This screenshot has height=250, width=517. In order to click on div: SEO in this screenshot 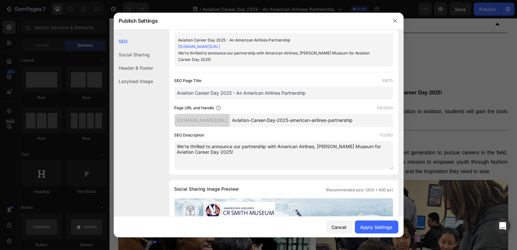, I will do `click(133, 41)`.